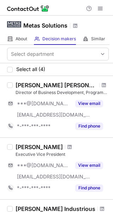 The image size is (113, 212). What do you see at coordinates (62, 93) in the screenshot?
I see `div: Director of Business Development, Program Delivery and Customer Success` at bounding box center [62, 93].